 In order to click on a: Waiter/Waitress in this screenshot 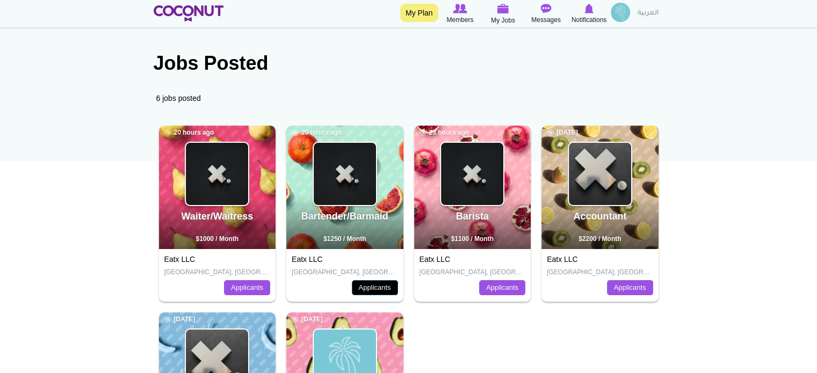, I will do `click(217, 217)`.